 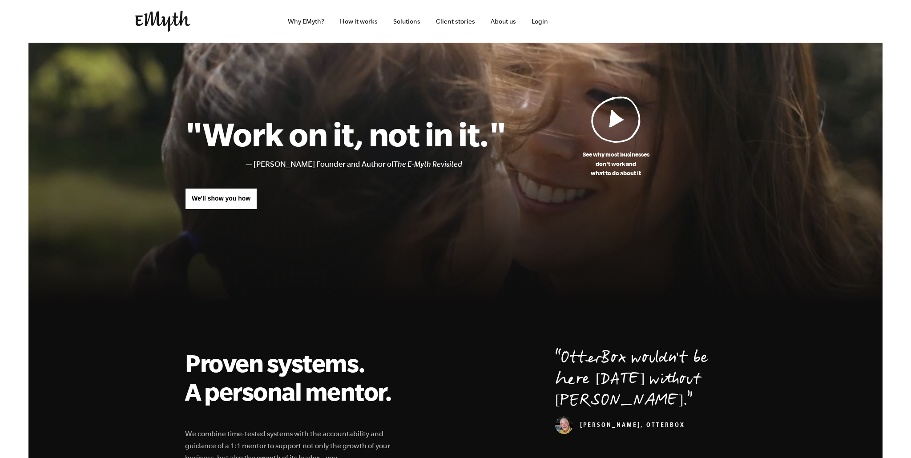 What do you see at coordinates (616, 164) in the screenshot?
I see `p: See why most businesses don't work and what to do about it` at bounding box center [616, 164].